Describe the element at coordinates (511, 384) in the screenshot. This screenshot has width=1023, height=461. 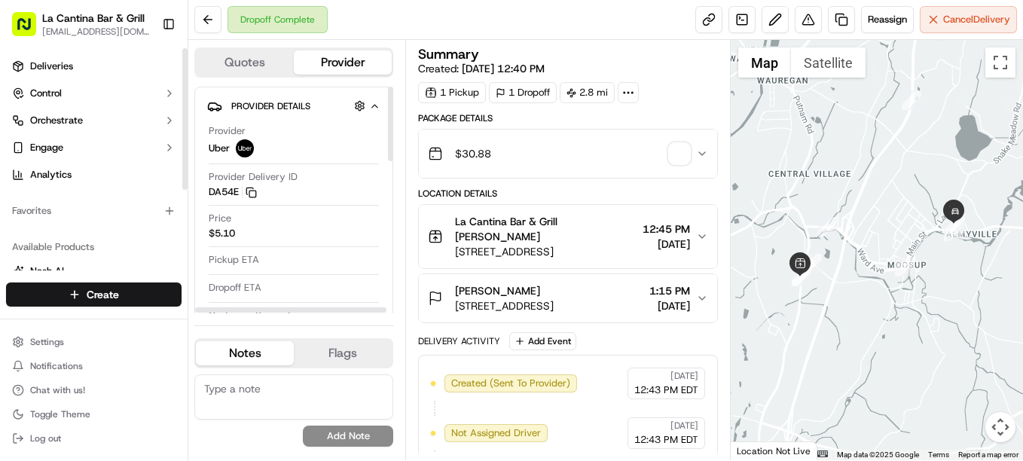
I see `span: Created (Sent To Provider)` at that location.